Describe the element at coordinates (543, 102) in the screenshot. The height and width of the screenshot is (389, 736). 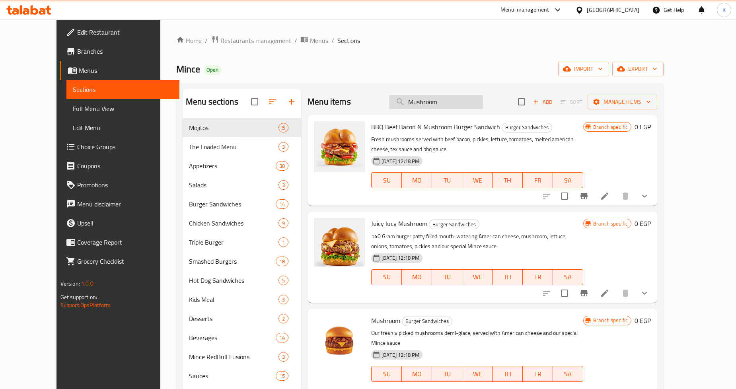
I see `button: Add` at that location.